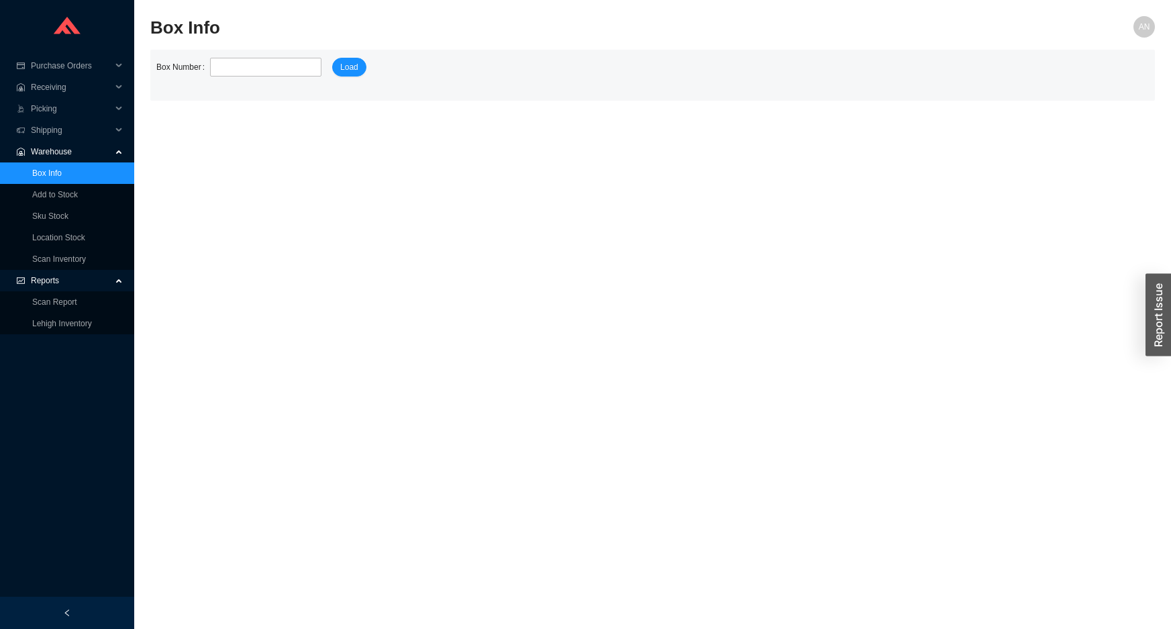 Image resolution: width=1171 pixels, height=629 pixels. Describe the element at coordinates (62, 324) in the screenshot. I see `a: Lehigh Inventory` at that location.